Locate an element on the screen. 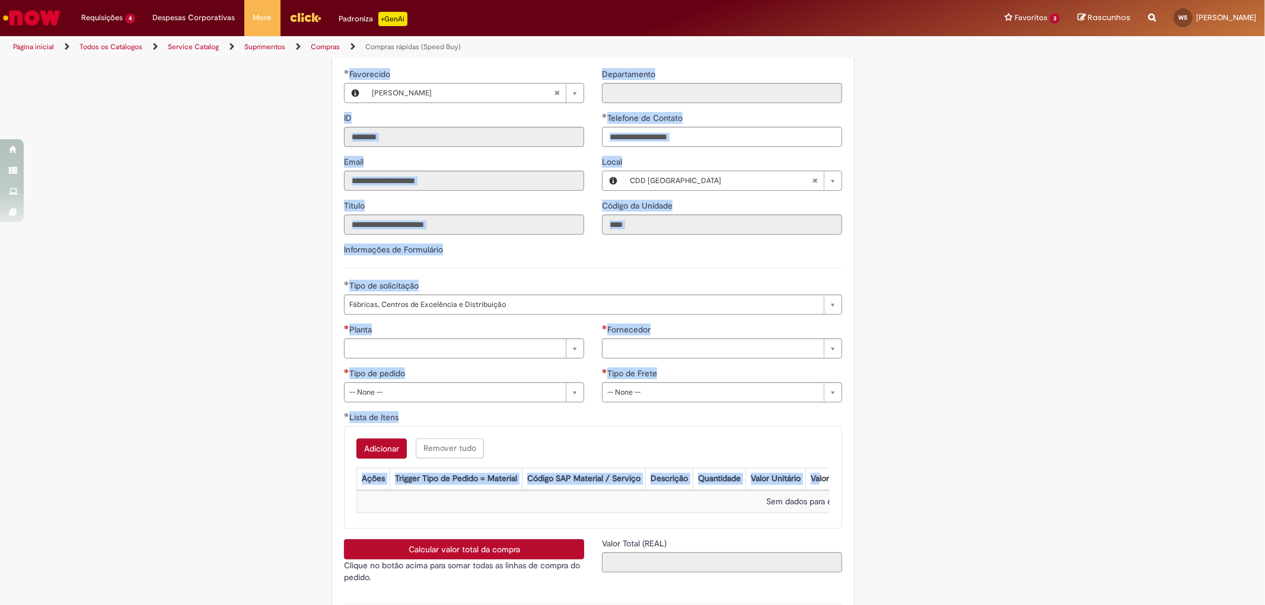 The height and width of the screenshot is (605, 1265). abbr: Limpar campo Local is located at coordinates (815, 181).